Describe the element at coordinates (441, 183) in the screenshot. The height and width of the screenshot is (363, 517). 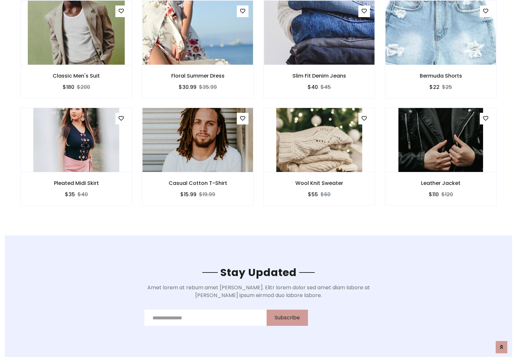
I see `h6: Leather Jacket` at that location.